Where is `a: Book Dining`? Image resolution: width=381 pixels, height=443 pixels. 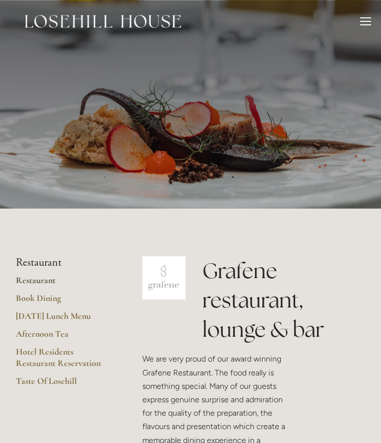
a: Book Dining is located at coordinates (63, 301).